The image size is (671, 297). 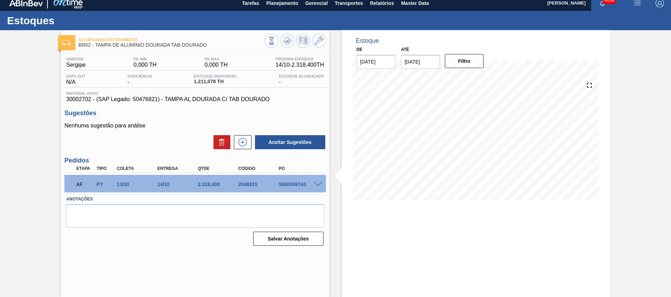 I want to click on h3: Pedidos, so click(x=195, y=161).